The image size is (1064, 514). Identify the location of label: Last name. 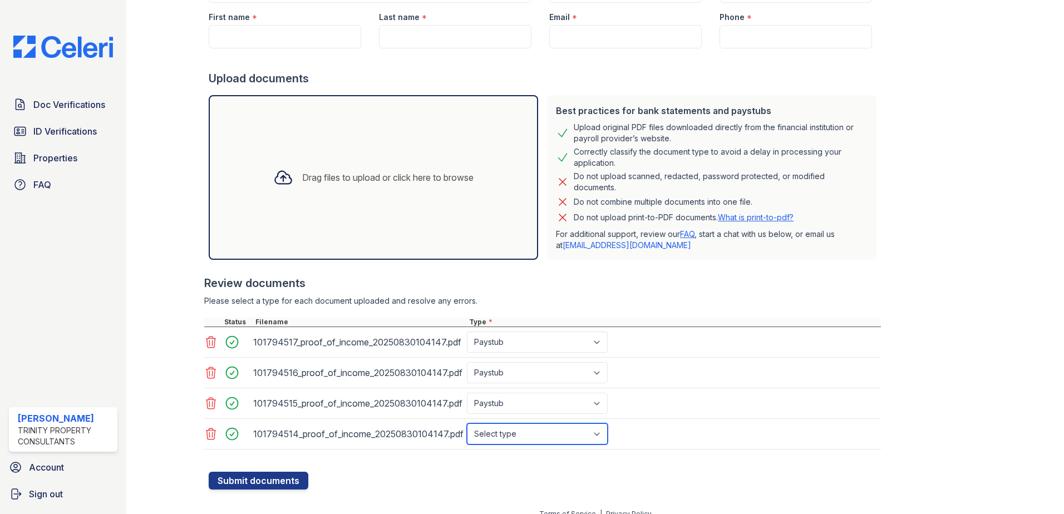
(399, 17).